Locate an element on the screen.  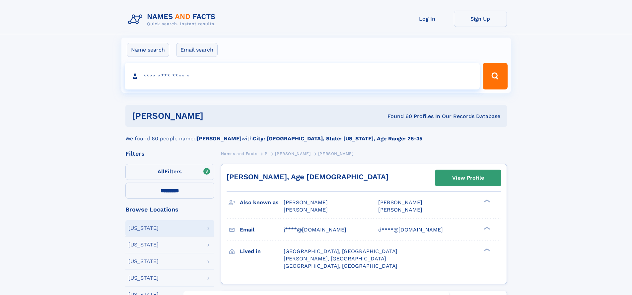
span: All is located at coordinates (161, 171).